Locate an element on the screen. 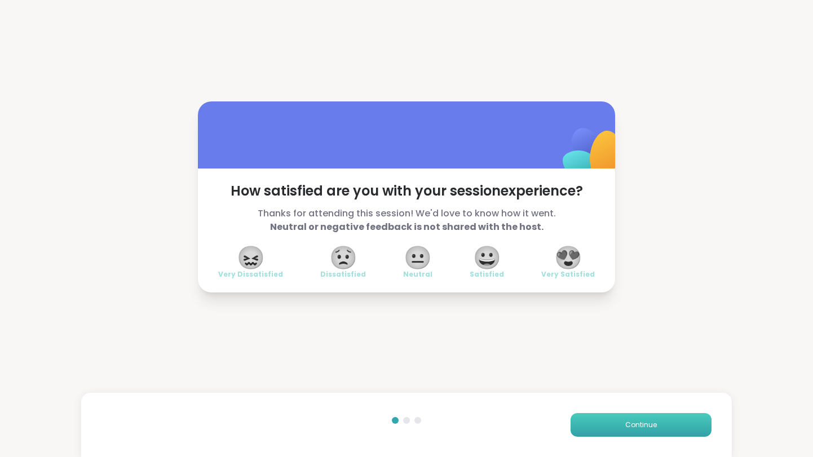  span: Continue is located at coordinates (641, 425).